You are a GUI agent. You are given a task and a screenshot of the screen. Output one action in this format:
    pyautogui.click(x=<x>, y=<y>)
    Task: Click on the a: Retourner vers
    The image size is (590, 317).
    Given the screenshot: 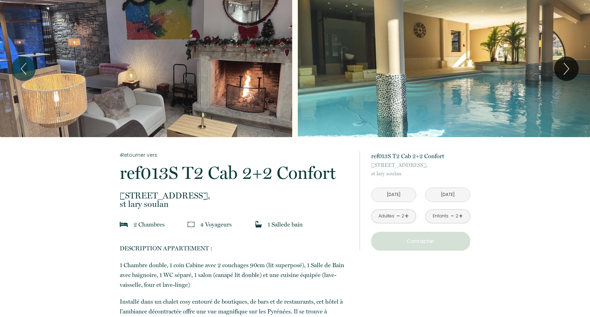 What is the action you would take?
    pyautogui.click(x=235, y=155)
    